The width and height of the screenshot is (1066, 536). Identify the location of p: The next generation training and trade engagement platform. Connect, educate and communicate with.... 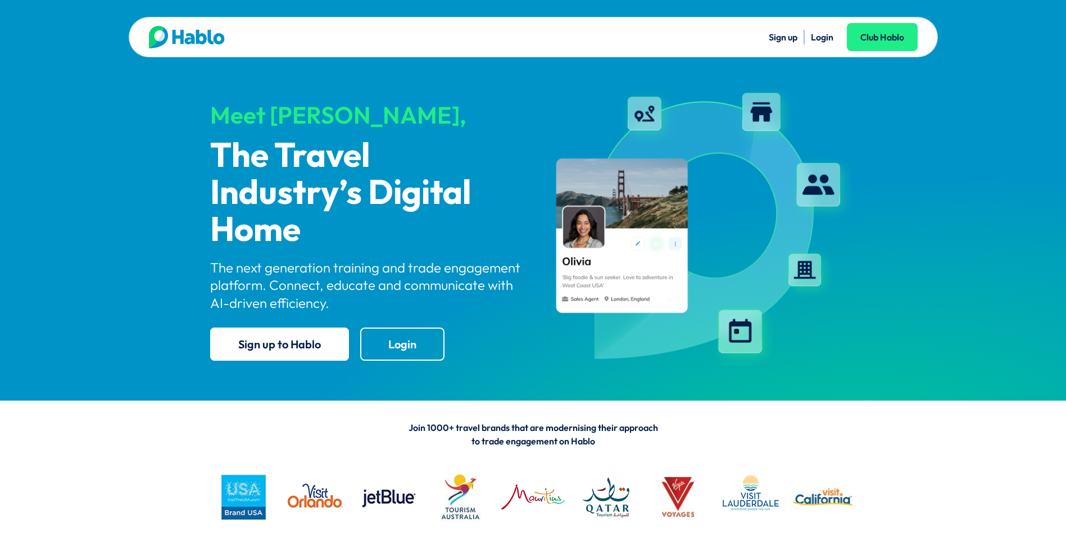
(367, 286).